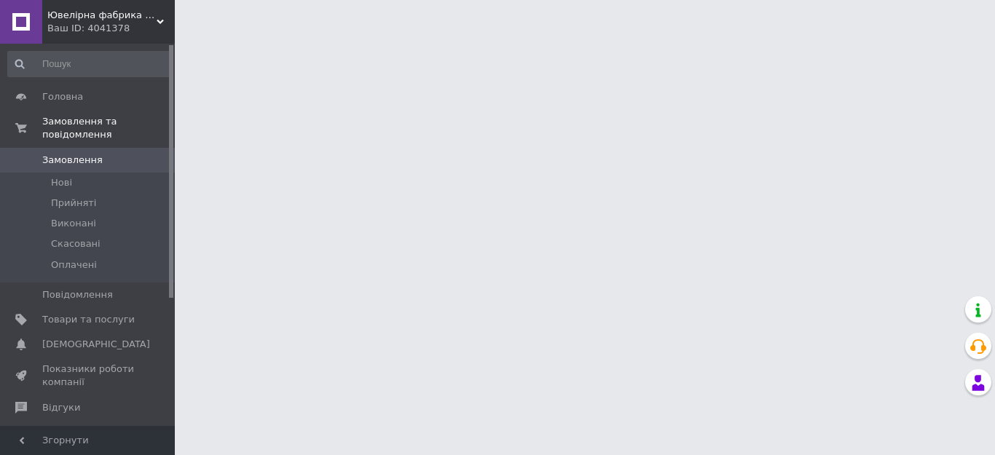 Image resolution: width=995 pixels, height=455 pixels. I want to click on span: Показники роботи компанії, so click(88, 376).